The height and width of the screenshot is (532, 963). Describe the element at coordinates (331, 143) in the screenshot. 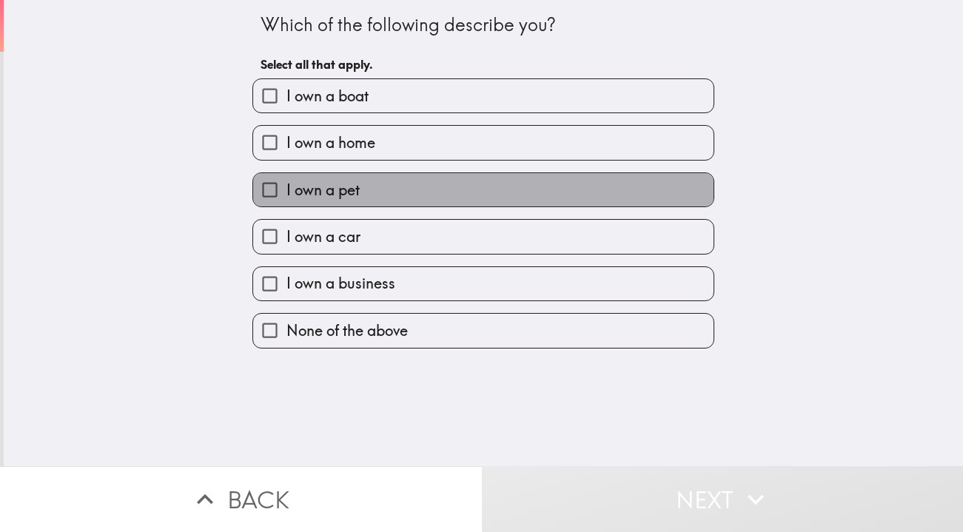

I see `span: I own a home` at that location.